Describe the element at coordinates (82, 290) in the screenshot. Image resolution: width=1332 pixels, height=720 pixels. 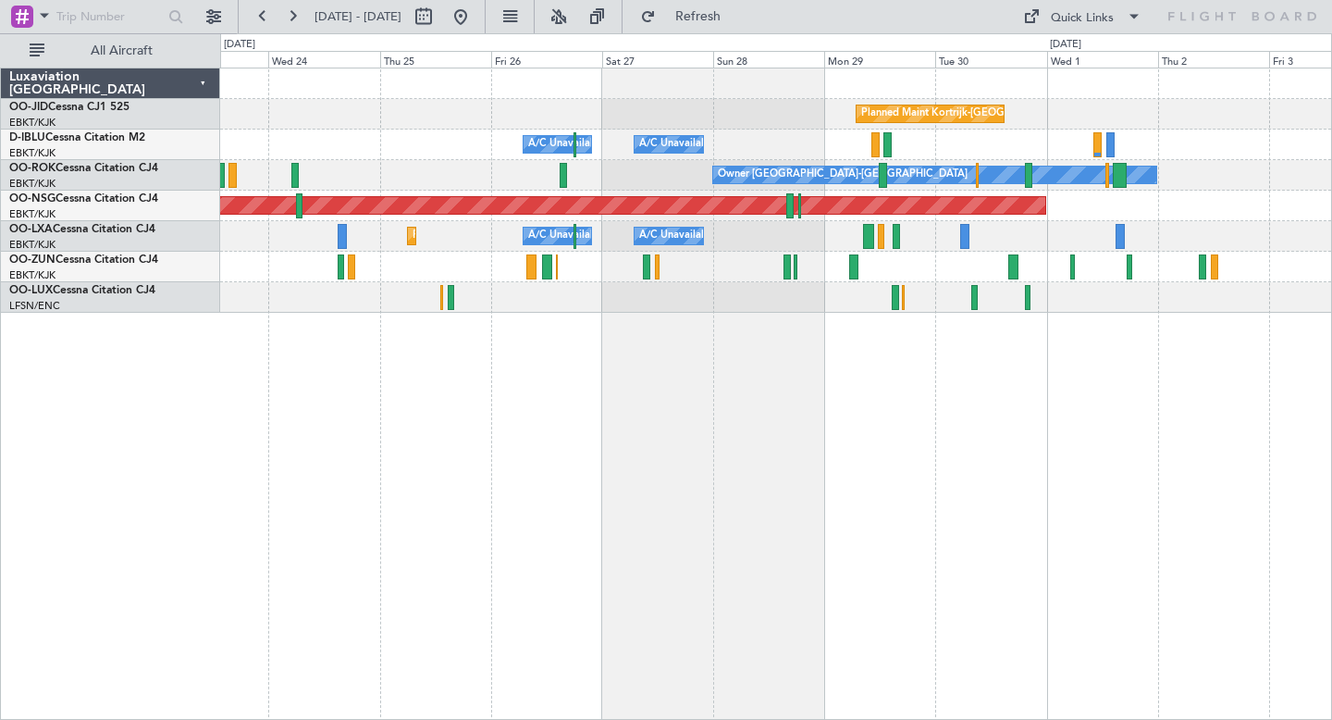
I see `a: OO-LUXCessna Citation CJ4` at that location.